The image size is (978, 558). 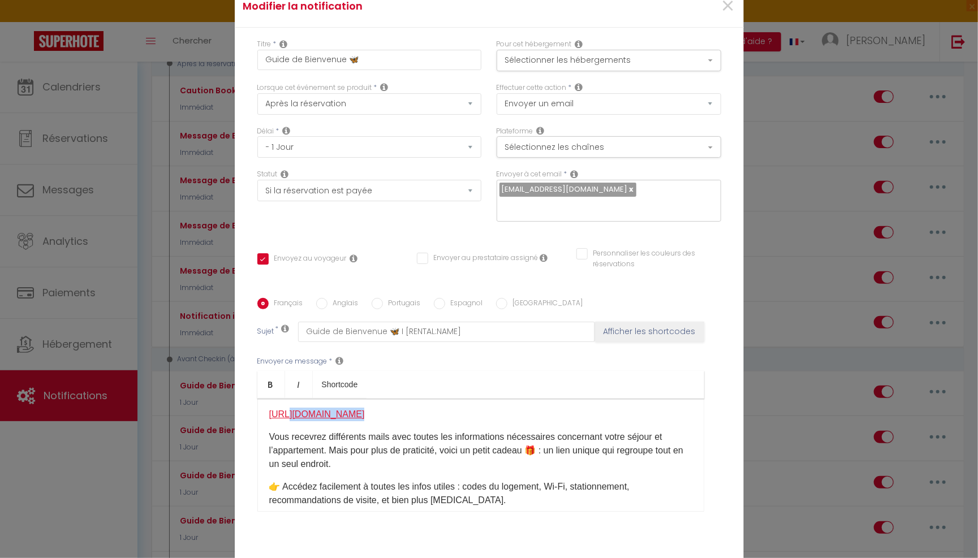 What do you see at coordinates (292, 361) in the screenshot?
I see `label: Envoyer ce message` at bounding box center [292, 361].